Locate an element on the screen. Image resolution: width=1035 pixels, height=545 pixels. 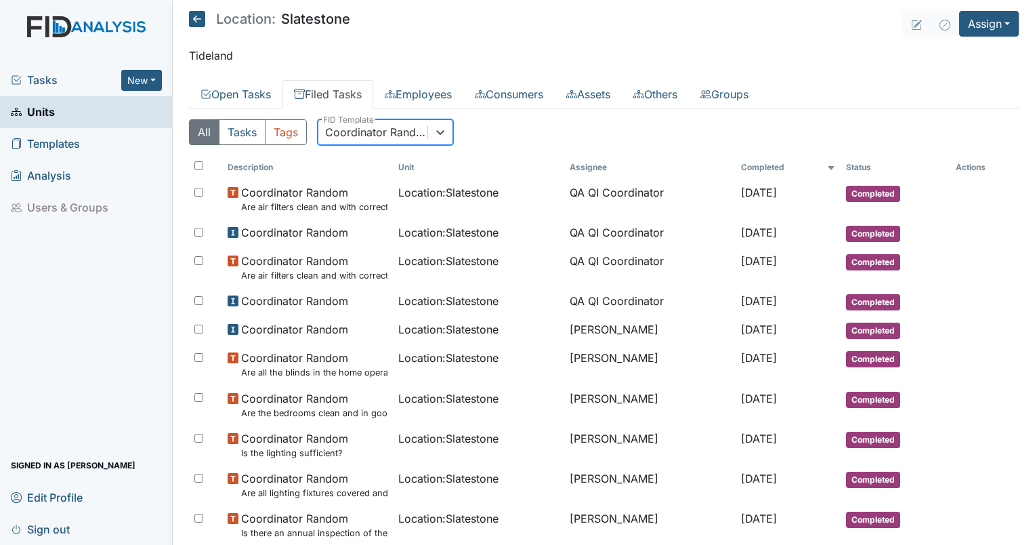
th: Assignee is located at coordinates (650, 167).